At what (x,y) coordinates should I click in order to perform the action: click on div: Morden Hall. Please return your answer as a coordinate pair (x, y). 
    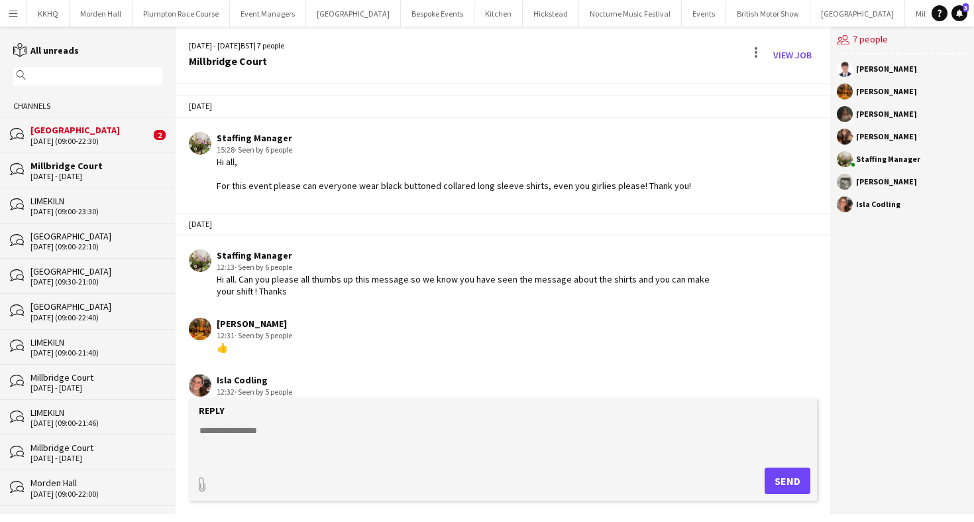
    Looking at the image, I should click on (96, 483).